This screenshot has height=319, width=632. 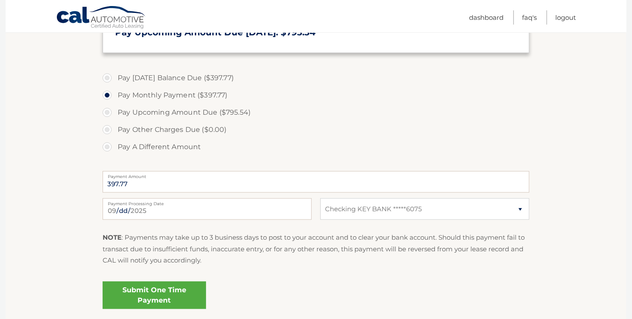 I want to click on a: Logout, so click(x=565, y=17).